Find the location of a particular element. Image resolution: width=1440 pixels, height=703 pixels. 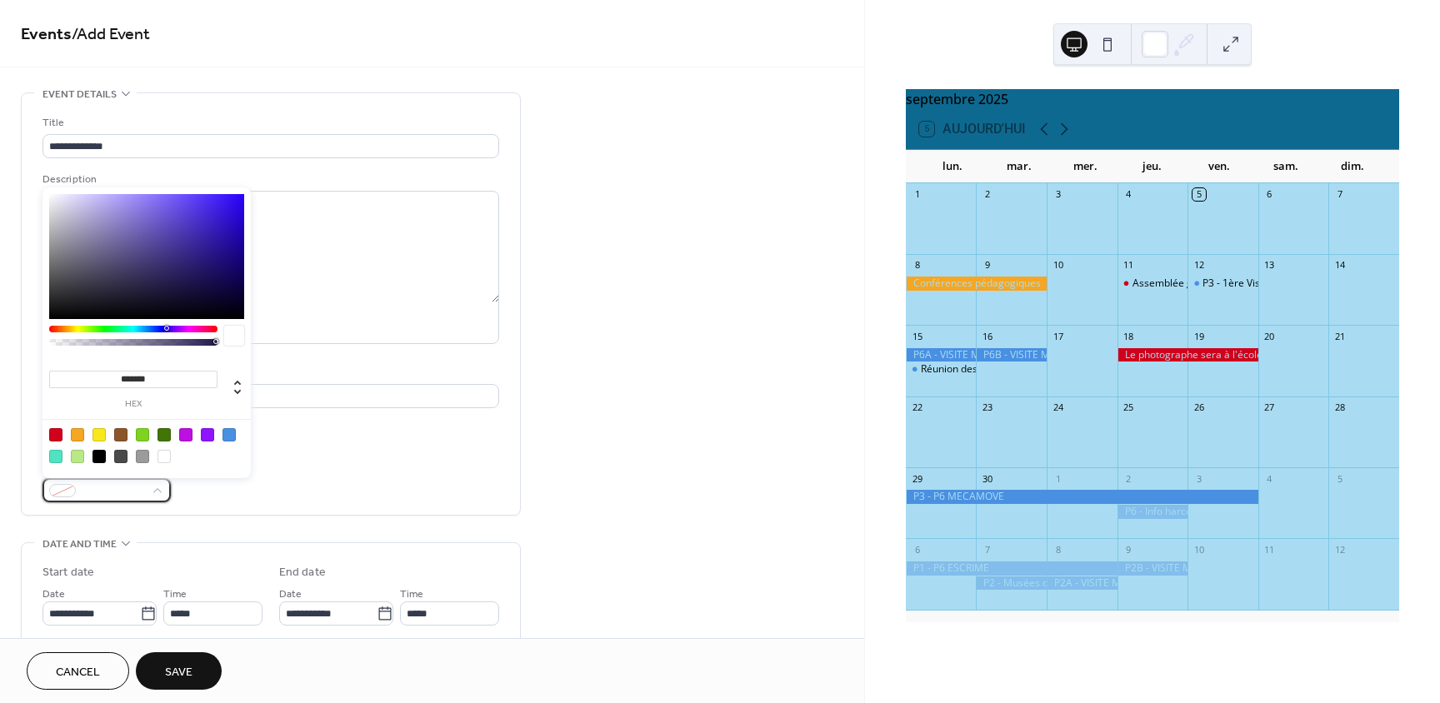

div: End date is located at coordinates (302, 572).